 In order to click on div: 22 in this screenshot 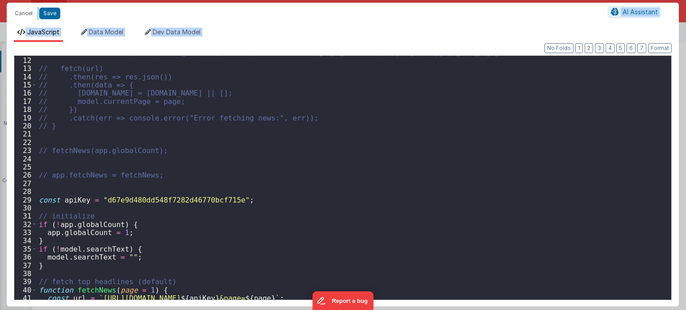, I will do `click(25, 142)`.